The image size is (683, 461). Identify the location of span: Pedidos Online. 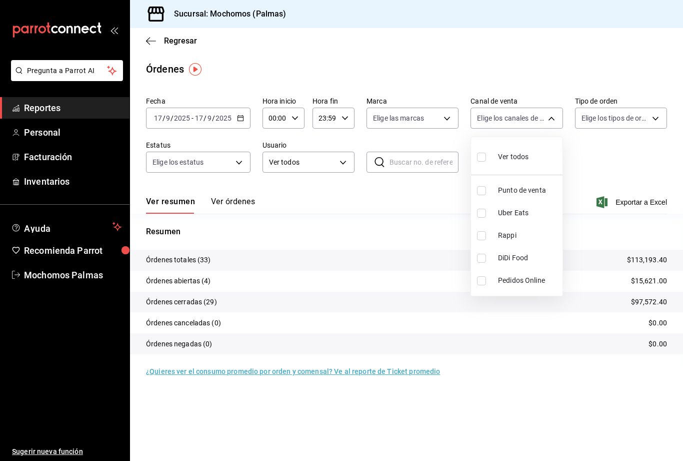
(528, 280).